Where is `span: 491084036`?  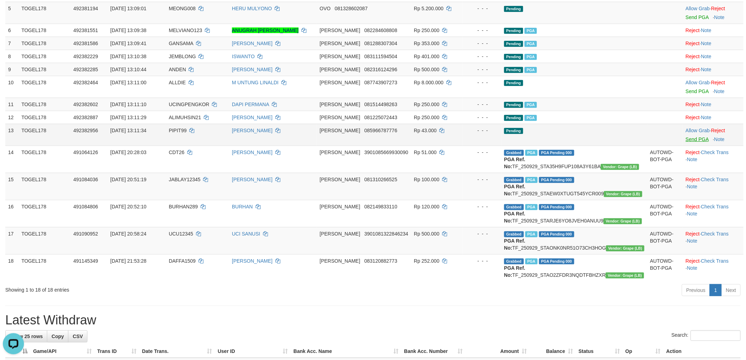 span: 491084036 is located at coordinates (86, 180).